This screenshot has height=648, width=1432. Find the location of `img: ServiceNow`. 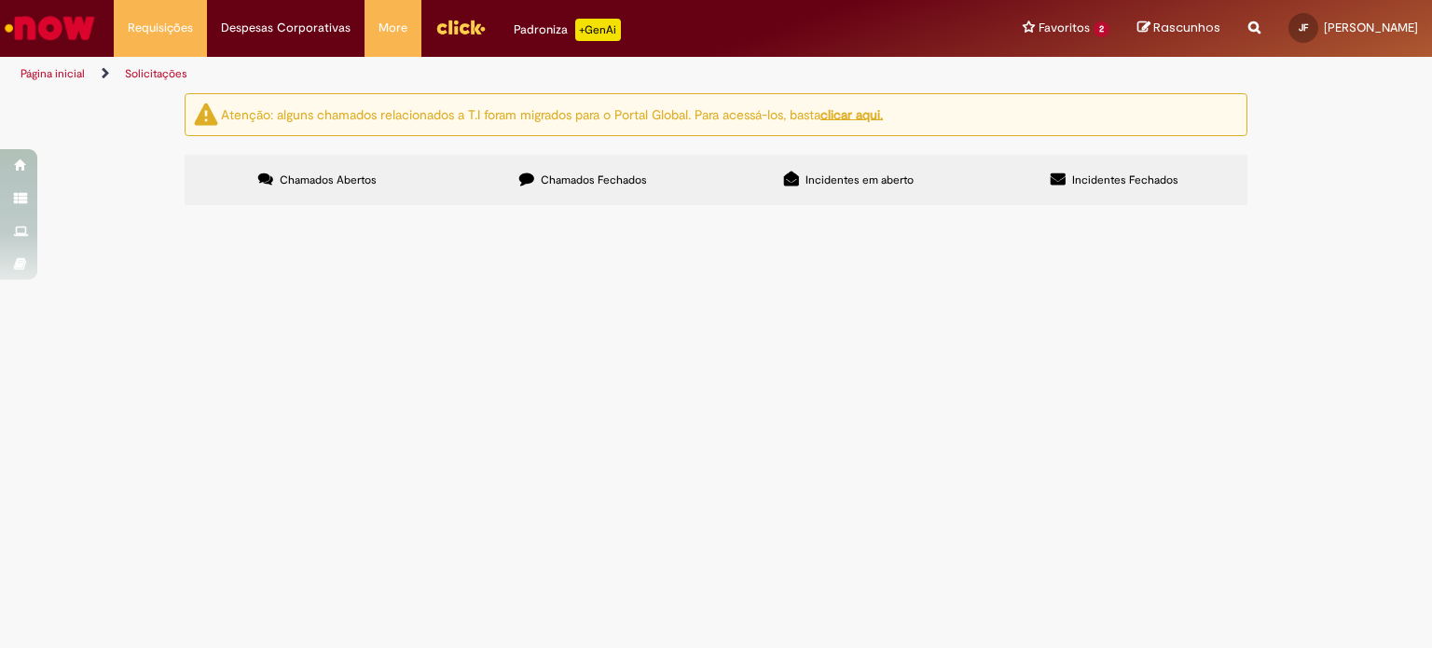

img: ServiceNow is located at coordinates (49, 28).